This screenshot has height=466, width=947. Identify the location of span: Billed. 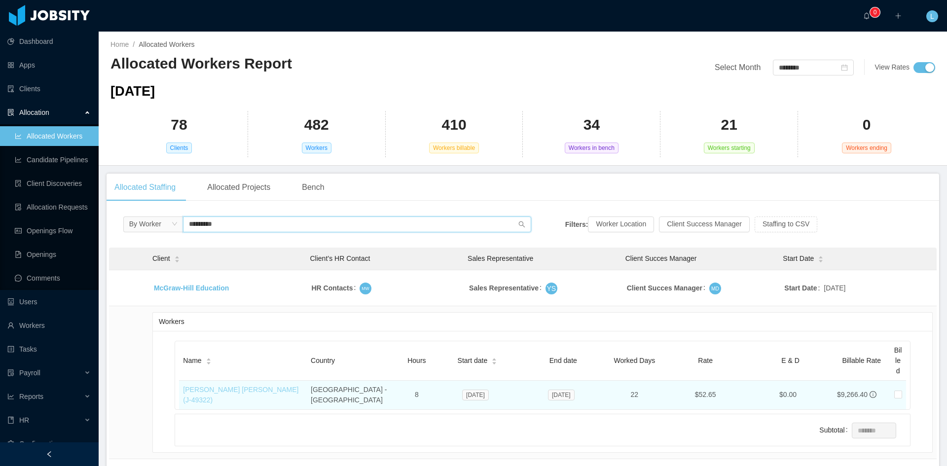
(899, 361).